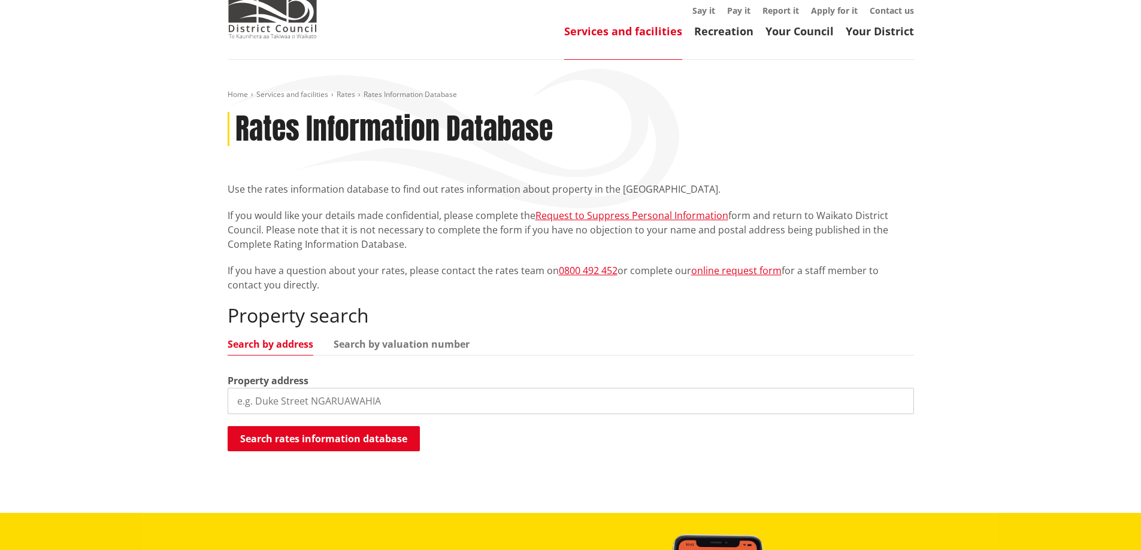 This screenshot has width=1141, height=550. I want to click on a: Your Council, so click(799, 31).